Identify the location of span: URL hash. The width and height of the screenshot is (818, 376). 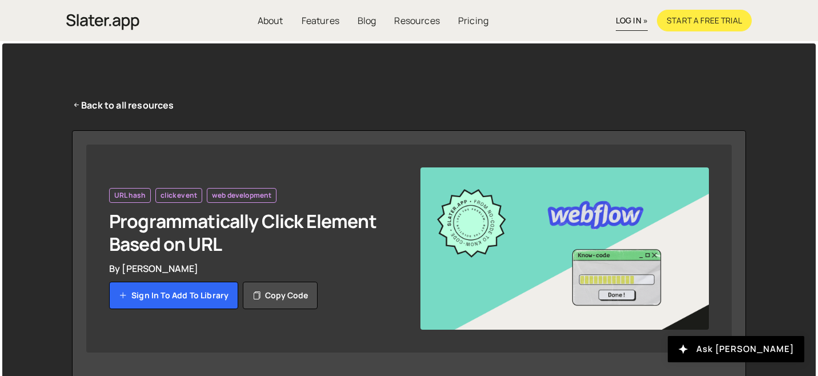
(130, 195).